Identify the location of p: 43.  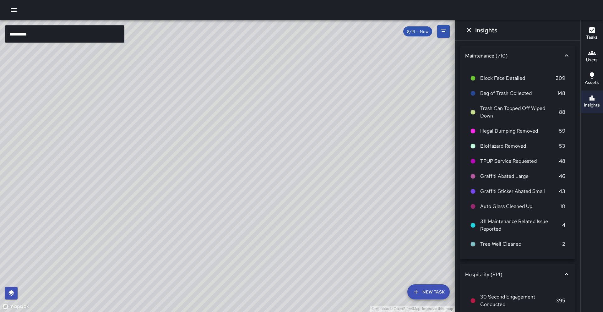
(562, 191).